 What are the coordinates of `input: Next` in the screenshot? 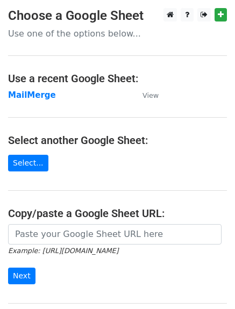 It's located at (22, 276).